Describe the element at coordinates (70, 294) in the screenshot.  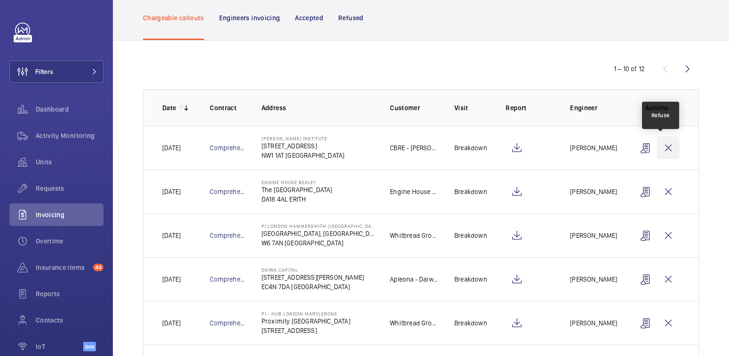
I see `span: Reports` at that location.